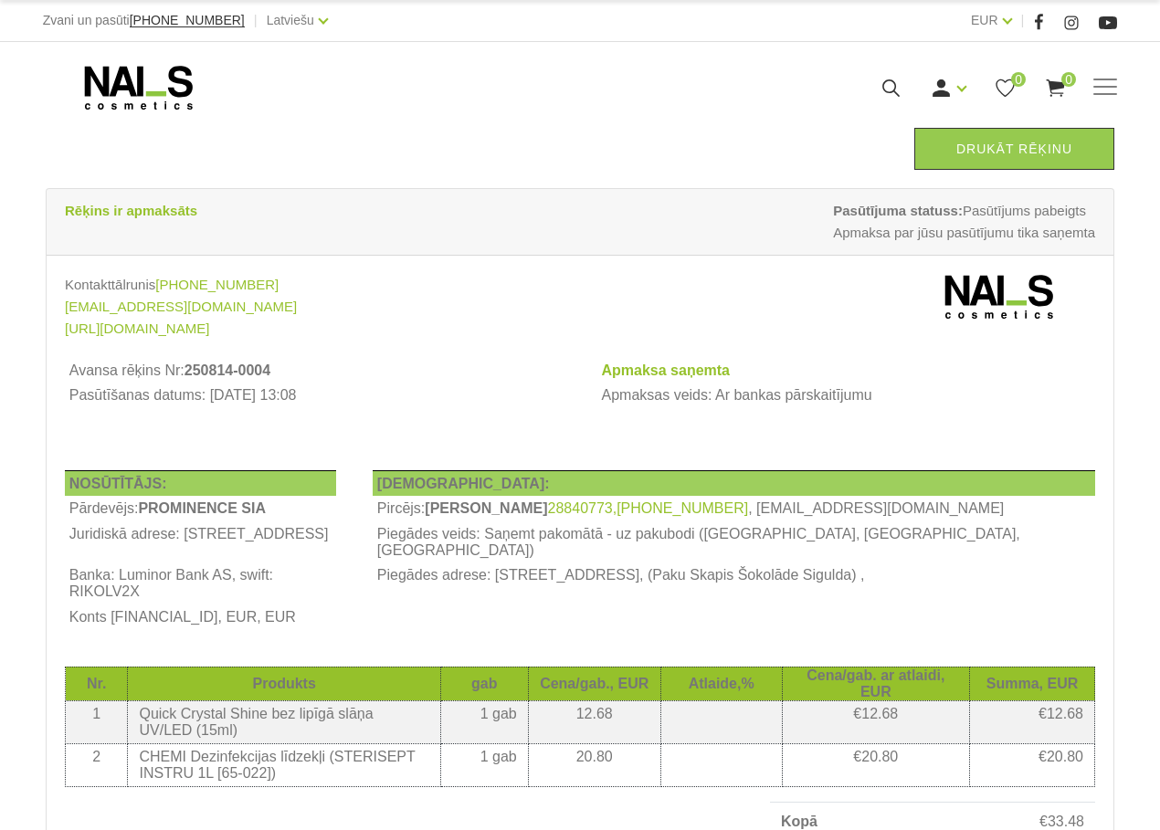  What do you see at coordinates (284, 721) in the screenshot?
I see `td: Quick Crystal Shine bez lipīgā slāņa UV/LED (15ml)` at bounding box center [284, 721].